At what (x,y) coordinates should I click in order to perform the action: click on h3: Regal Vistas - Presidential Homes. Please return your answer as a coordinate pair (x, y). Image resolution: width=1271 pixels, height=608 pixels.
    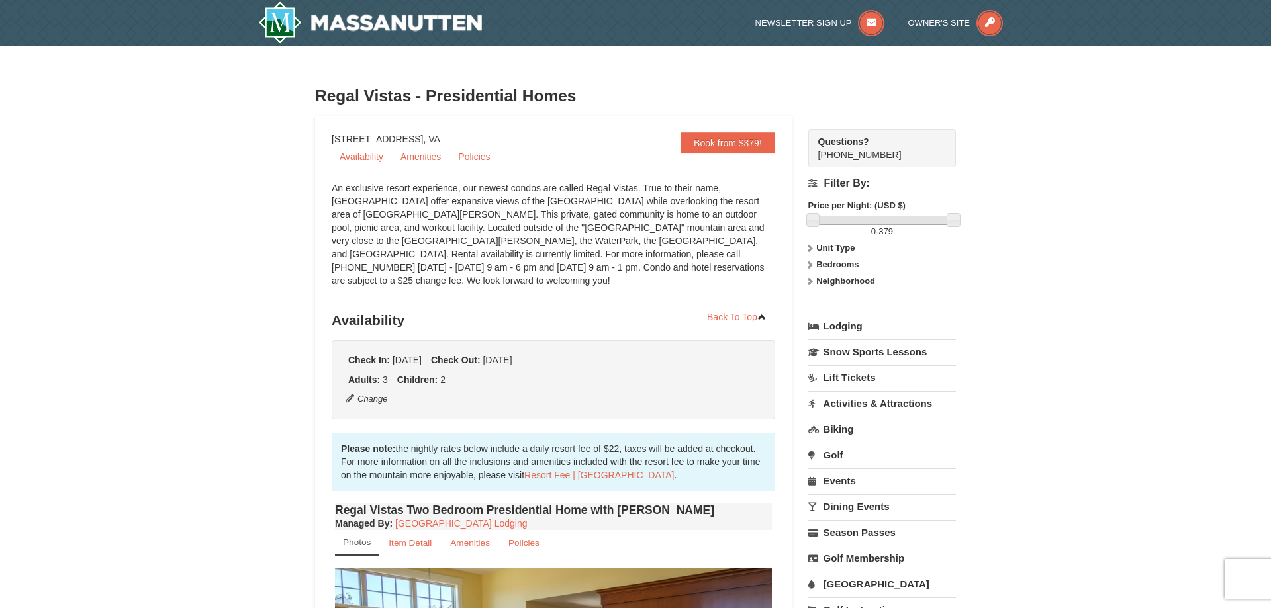
    Looking at the image, I should click on (636, 96).